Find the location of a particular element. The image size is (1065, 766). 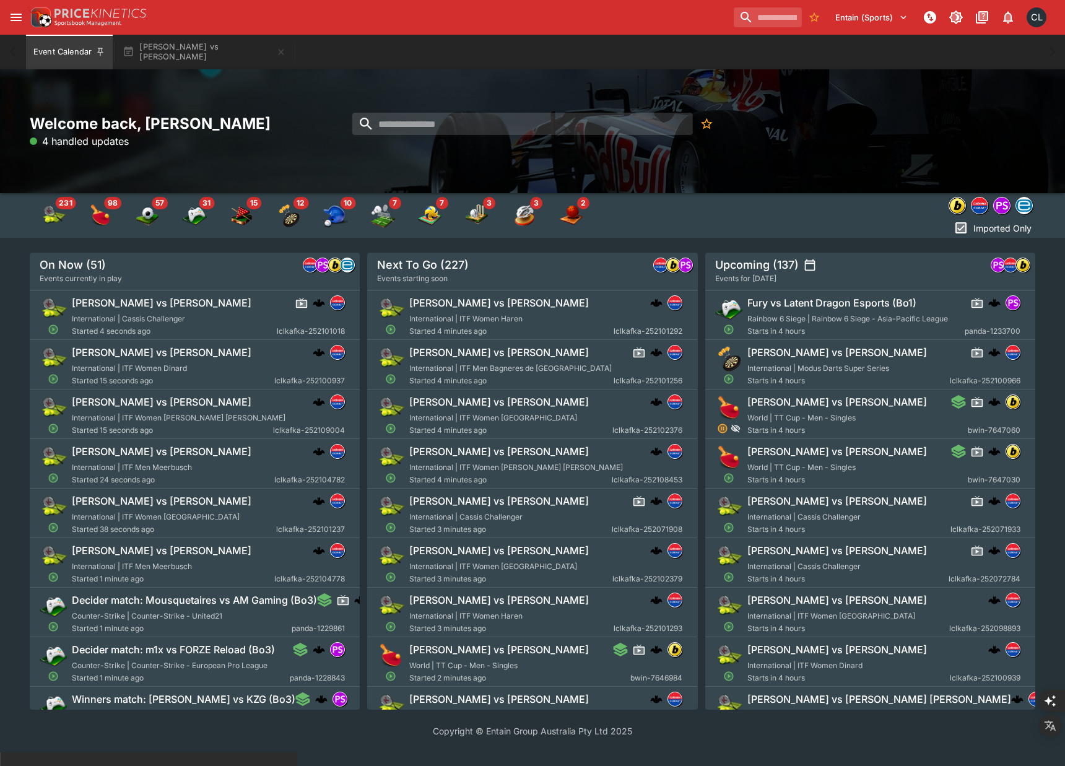

div: Chad Liu is located at coordinates (1037, 17).